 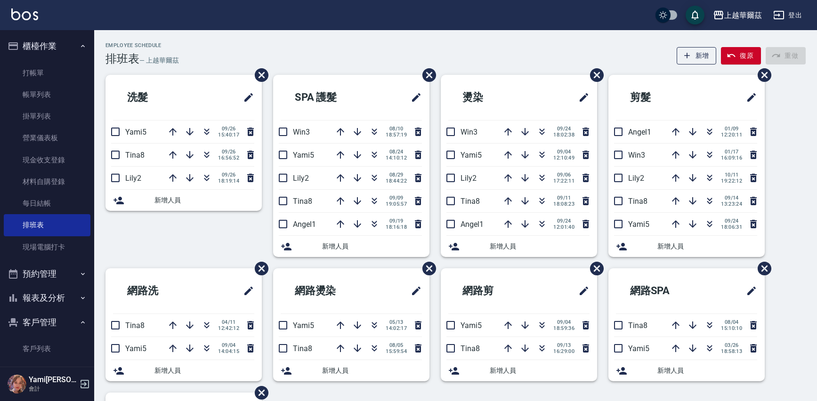 I want to click on span: 12:20:11, so click(x=732, y=135).